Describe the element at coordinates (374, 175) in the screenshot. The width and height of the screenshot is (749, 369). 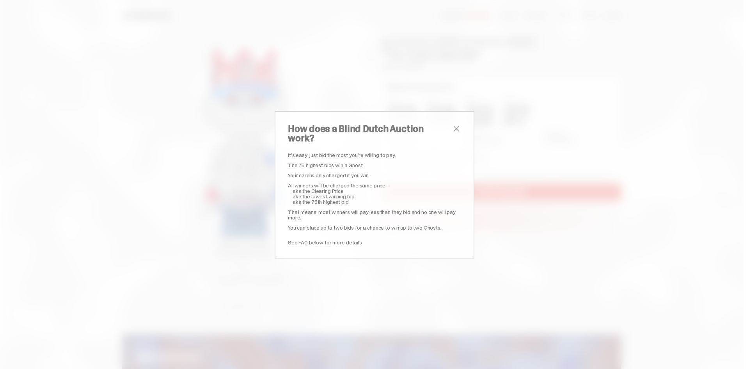
I see `p: Your card is only charged if you win.` at that location.